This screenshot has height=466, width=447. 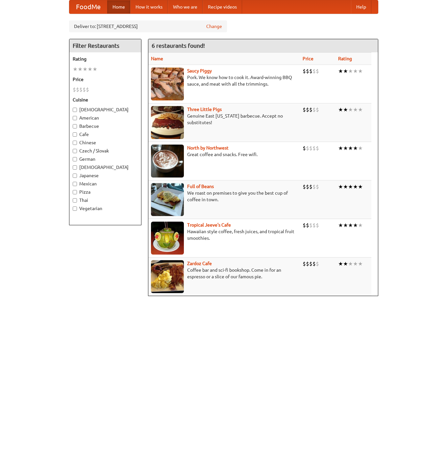 What do you see at coordinates (361, 7) in the screenshot?
I see `a: Help` at bounding box center [361, 7].